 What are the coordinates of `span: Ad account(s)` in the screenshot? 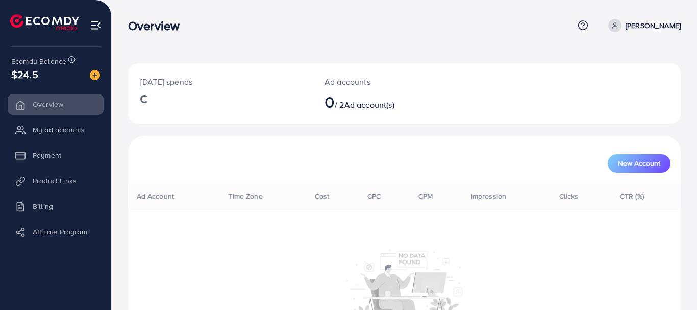 It's located at (369, 105).